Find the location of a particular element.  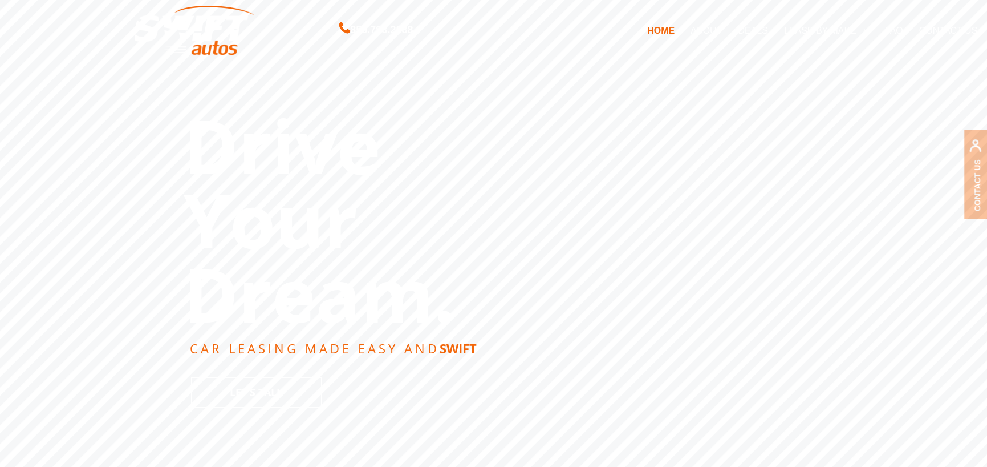

a: ABOUT is located at coordinates (706, 30).